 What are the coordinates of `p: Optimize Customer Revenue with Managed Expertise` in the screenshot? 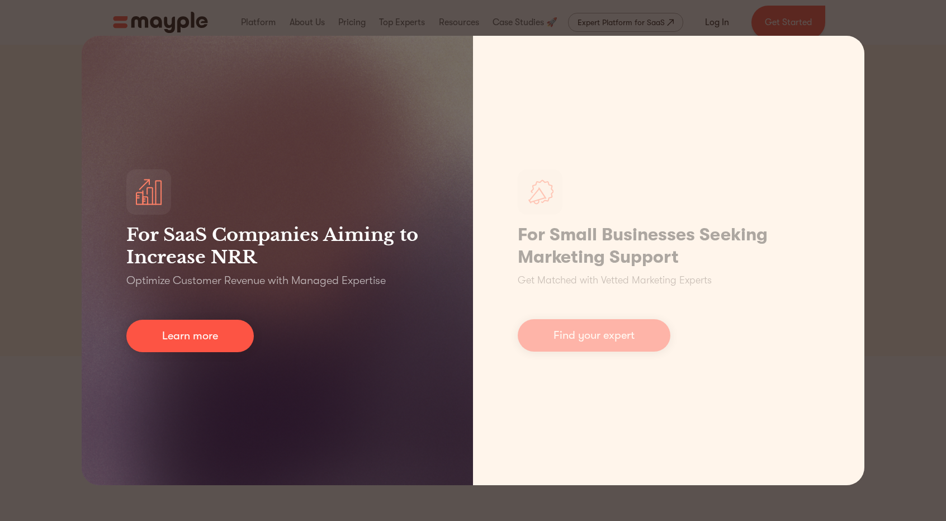 It's located at (256, 281).